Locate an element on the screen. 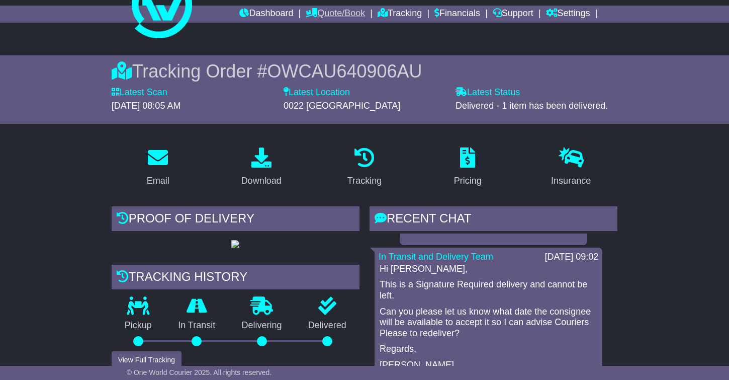 The width and height of the screenshot is (729, 380). a: here is located at coordinates (466, 230).